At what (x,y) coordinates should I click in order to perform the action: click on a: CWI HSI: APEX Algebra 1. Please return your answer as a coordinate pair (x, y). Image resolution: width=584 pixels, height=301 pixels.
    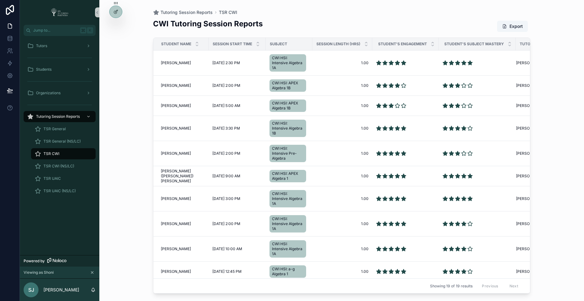
    Looking at the image, I should click on (289, 176).